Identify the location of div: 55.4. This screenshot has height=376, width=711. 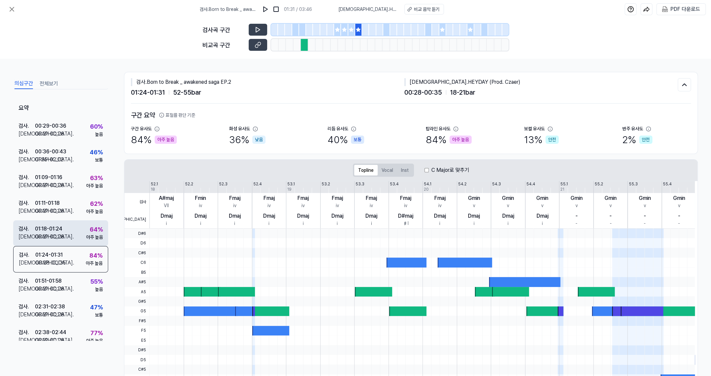
(667, 184).